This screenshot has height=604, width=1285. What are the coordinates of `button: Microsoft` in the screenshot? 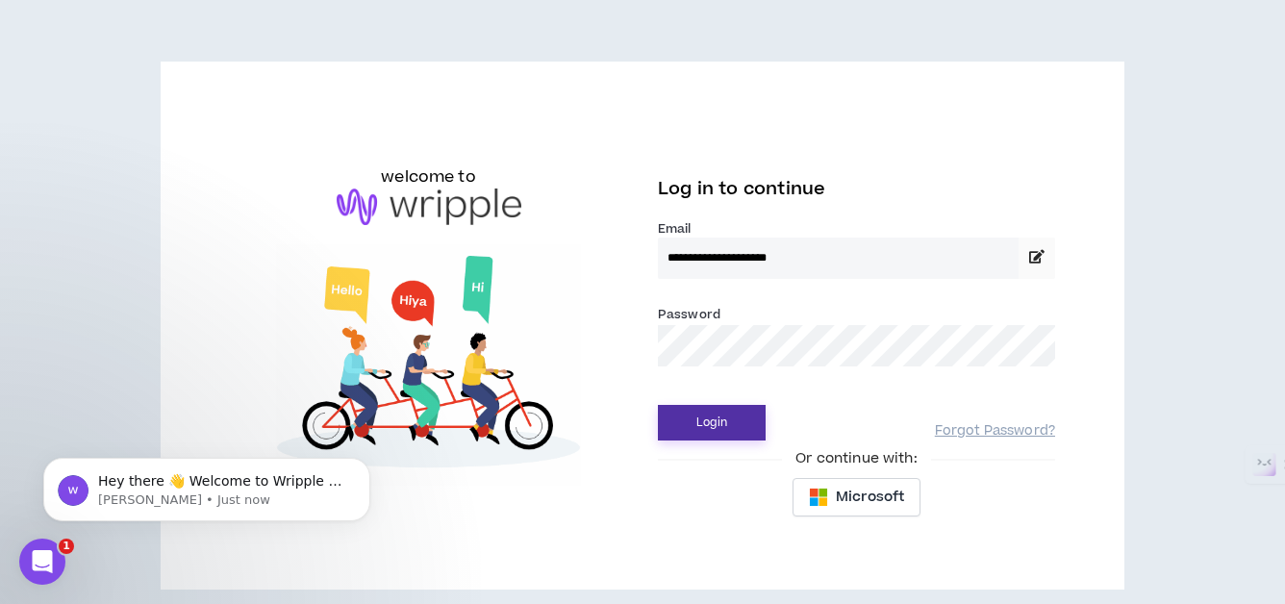 It's located at (856, 497).